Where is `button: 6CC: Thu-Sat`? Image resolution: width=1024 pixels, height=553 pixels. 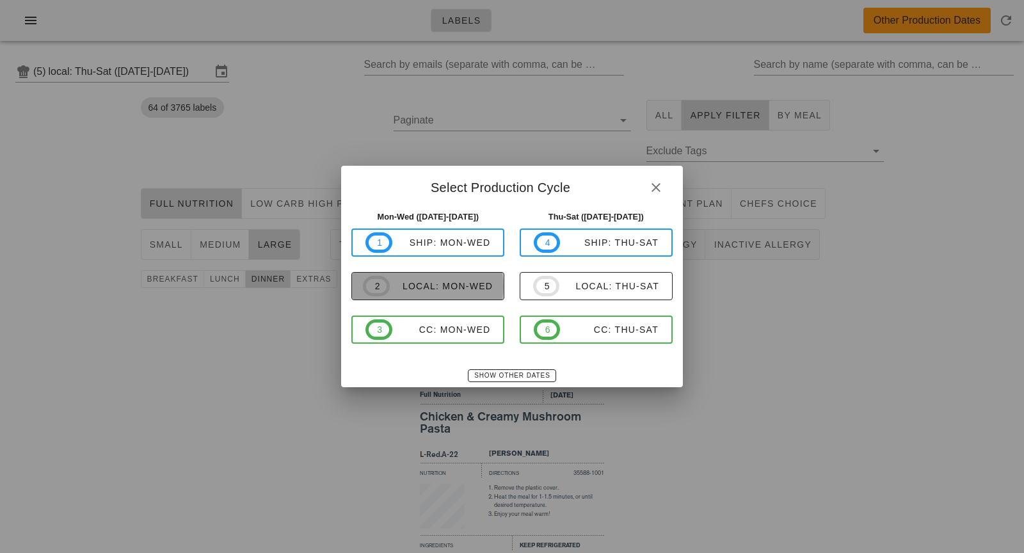
button: 6CC: Thu-Sat is located at coordinates (596, 330).